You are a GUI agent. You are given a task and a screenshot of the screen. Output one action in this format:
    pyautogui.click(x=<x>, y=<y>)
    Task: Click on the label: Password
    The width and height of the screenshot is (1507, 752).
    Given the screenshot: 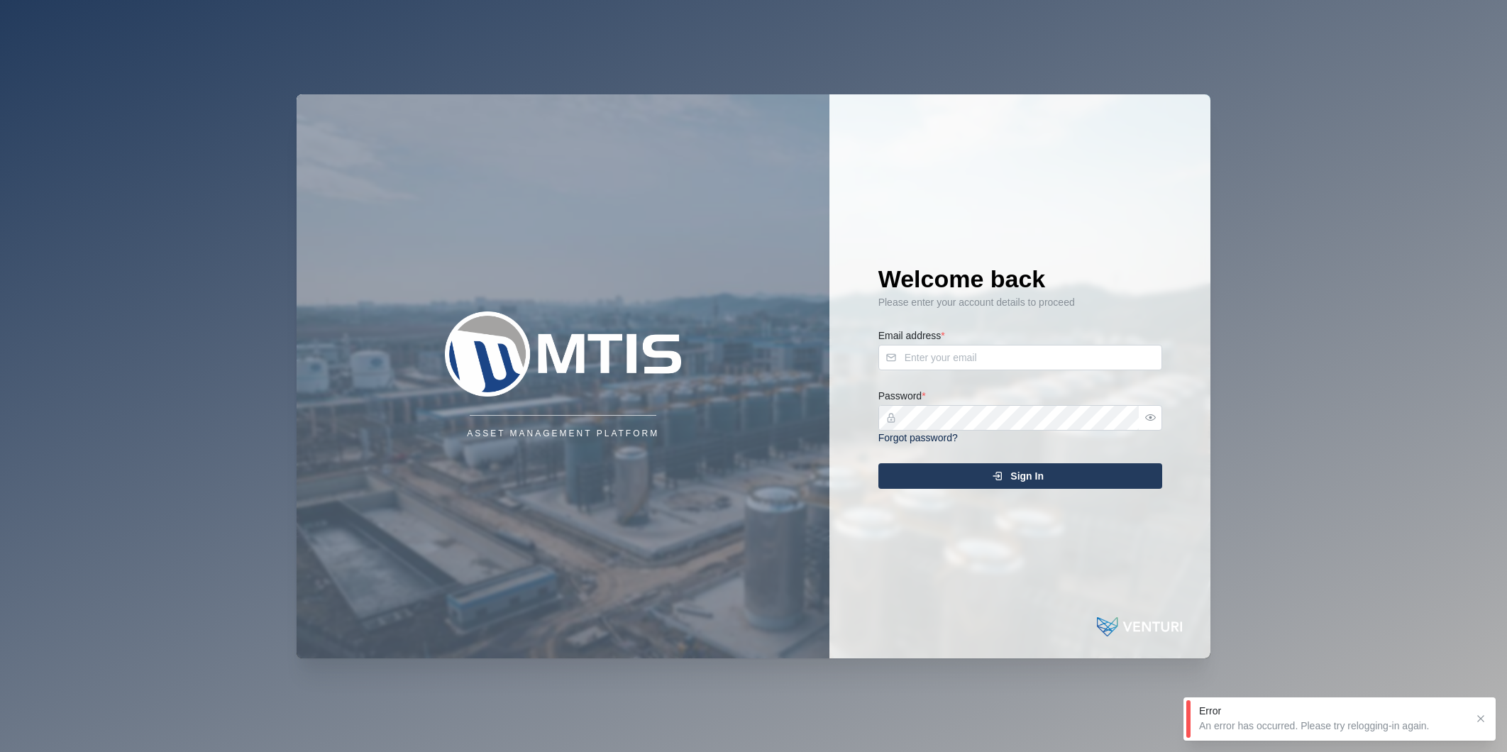 What is the action you would take?
    pyautogui.click(x=902, y=397)
    